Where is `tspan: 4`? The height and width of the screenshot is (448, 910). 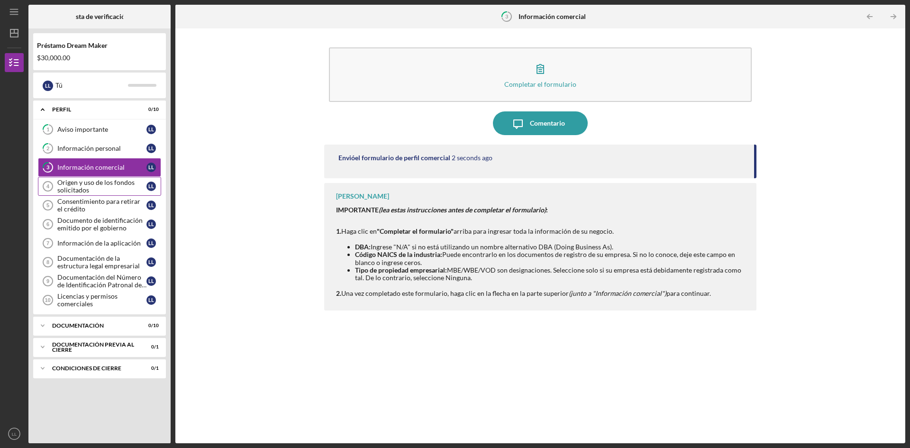
tspan: 4 is located at coordinates (48, 186).